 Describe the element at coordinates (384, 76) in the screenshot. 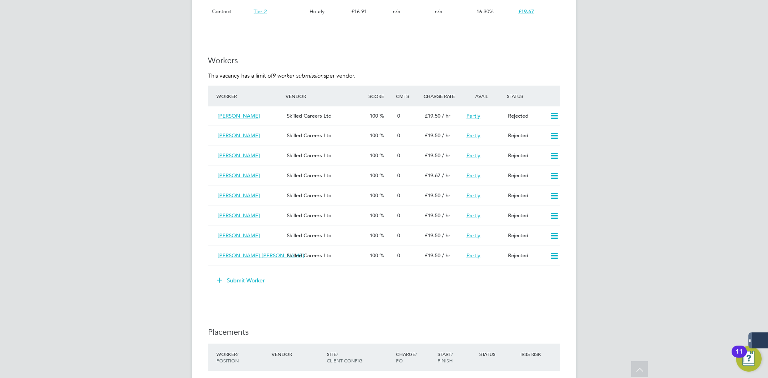

I see `p: This vacancy has a limit of per vendor.` at that location.